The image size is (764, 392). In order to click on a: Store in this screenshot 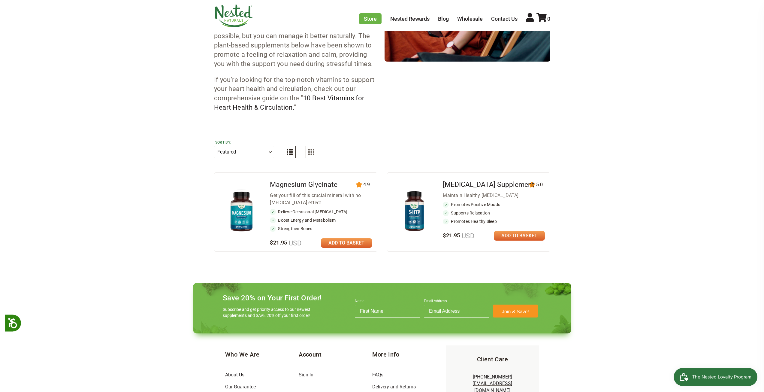, I will do `click(370, 19)`.